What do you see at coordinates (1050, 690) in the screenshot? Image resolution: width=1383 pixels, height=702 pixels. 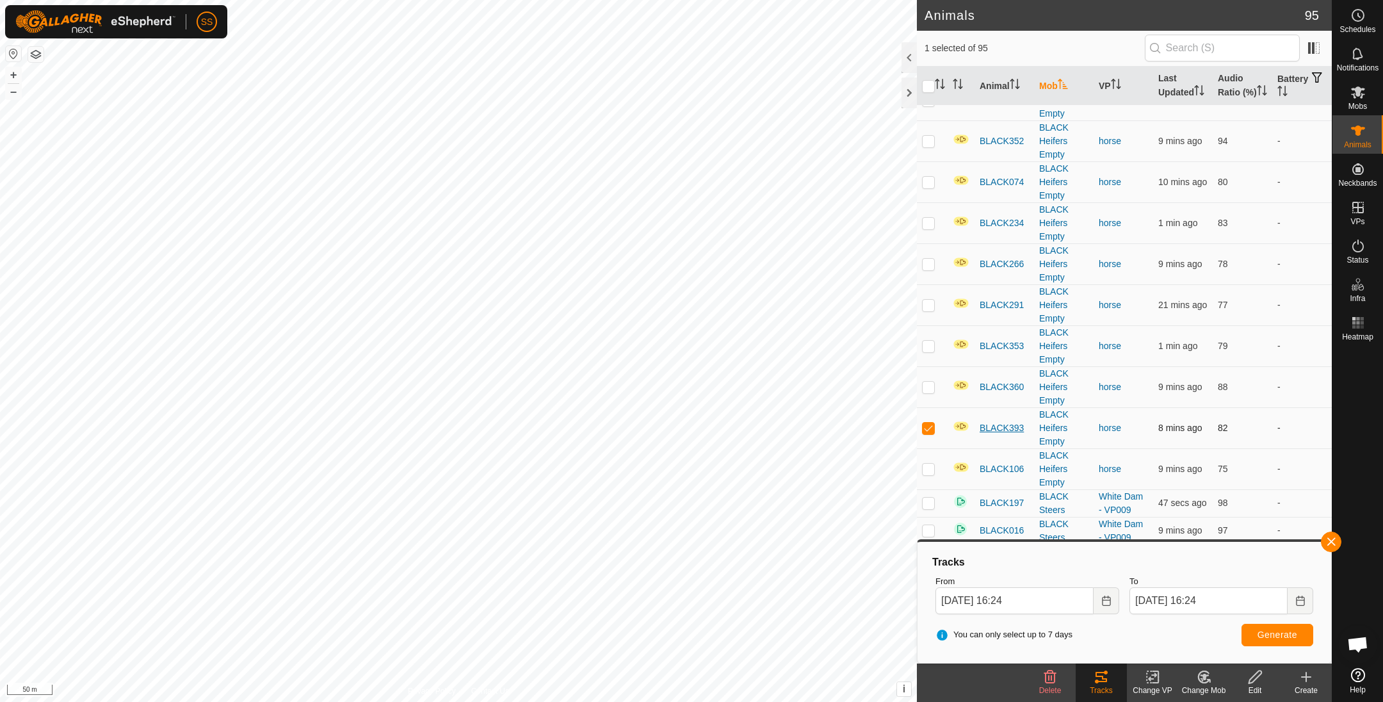 I see `span: Delete` at bounding box center [1050, 690].